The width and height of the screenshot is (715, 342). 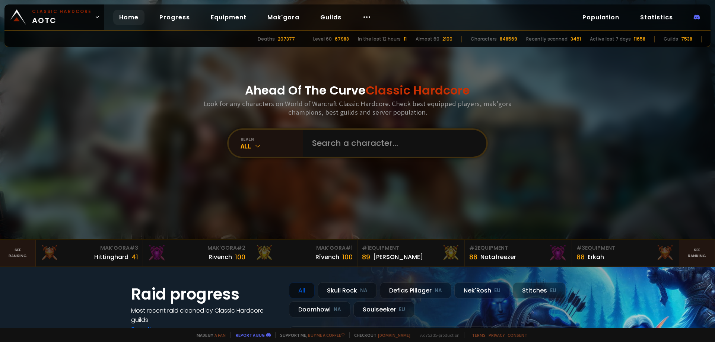 What do you see at coordinates (220, 257) in the screenshot?
I see `div: Rivench` at bounding box center [220, 257].